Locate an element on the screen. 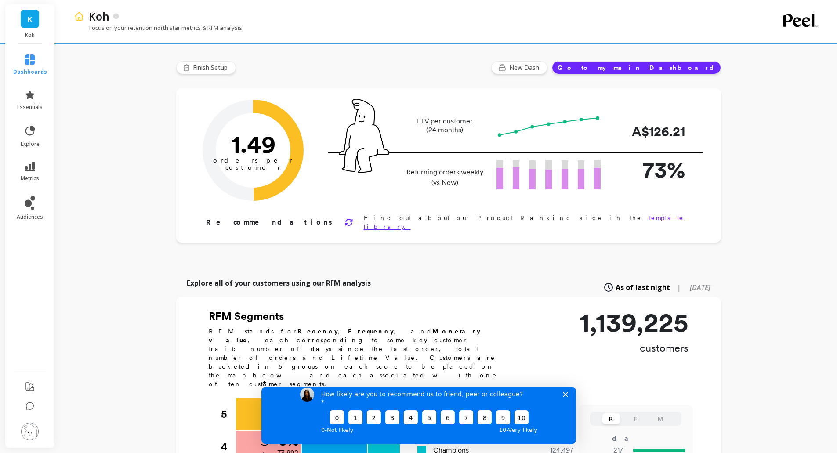 The height and width of the screenshot is (453, 837). button: 3 is located at coordinates (131, 31).